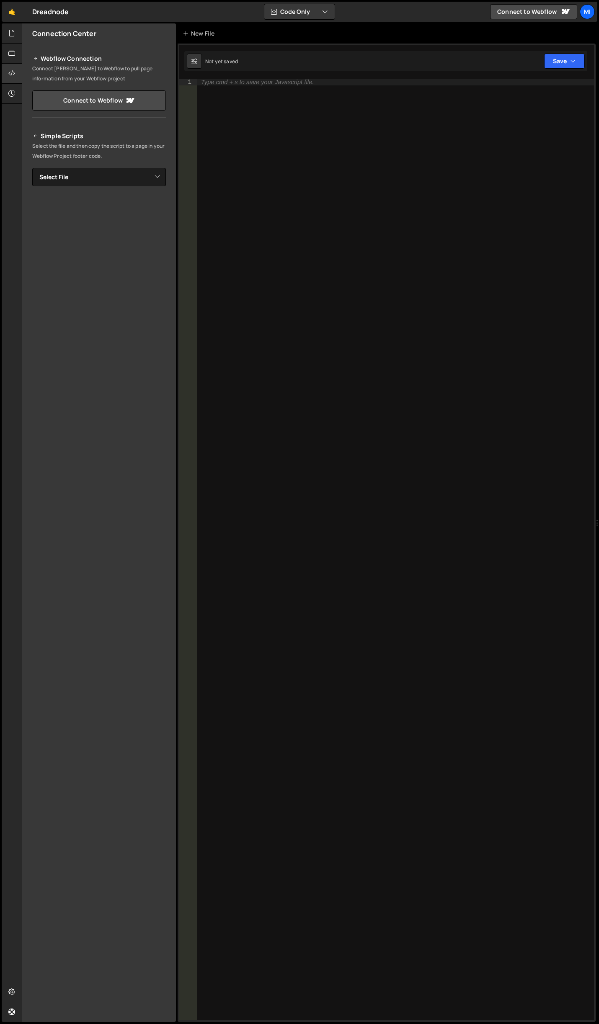 This screenshot has height=1024, width=599. What do you see at coordinates (99, 151) in the screenshot?
I see `p: Select the file and then copy the script to a page in your Webflow Project footer code.` at bounding box center [99, 151].